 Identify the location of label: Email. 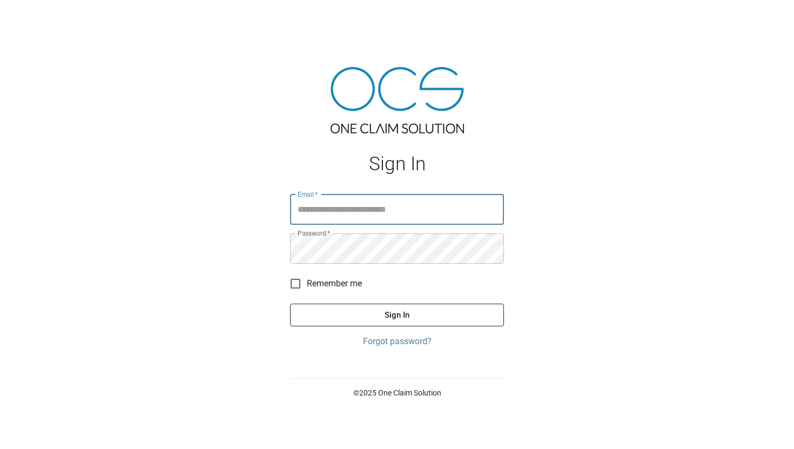
(308, 194).